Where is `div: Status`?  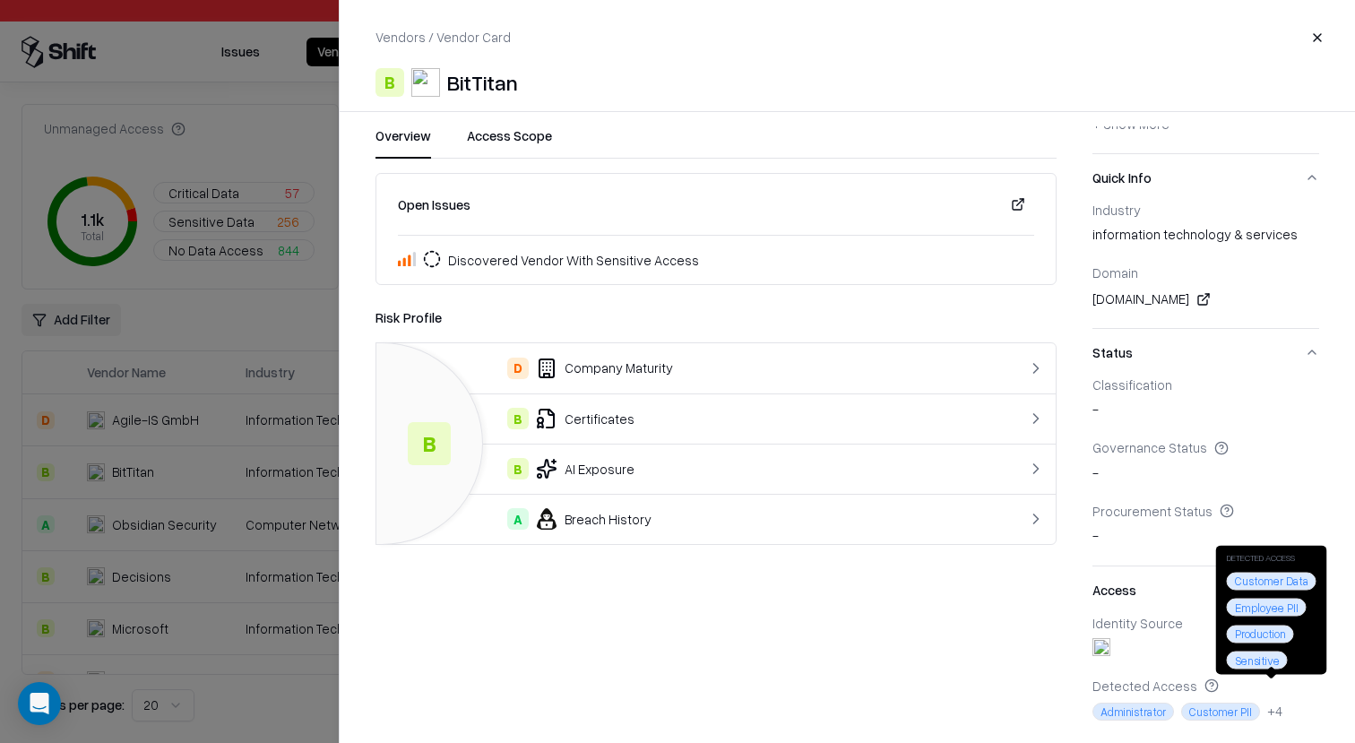 div: Status is located at coordinates (1205, 470).